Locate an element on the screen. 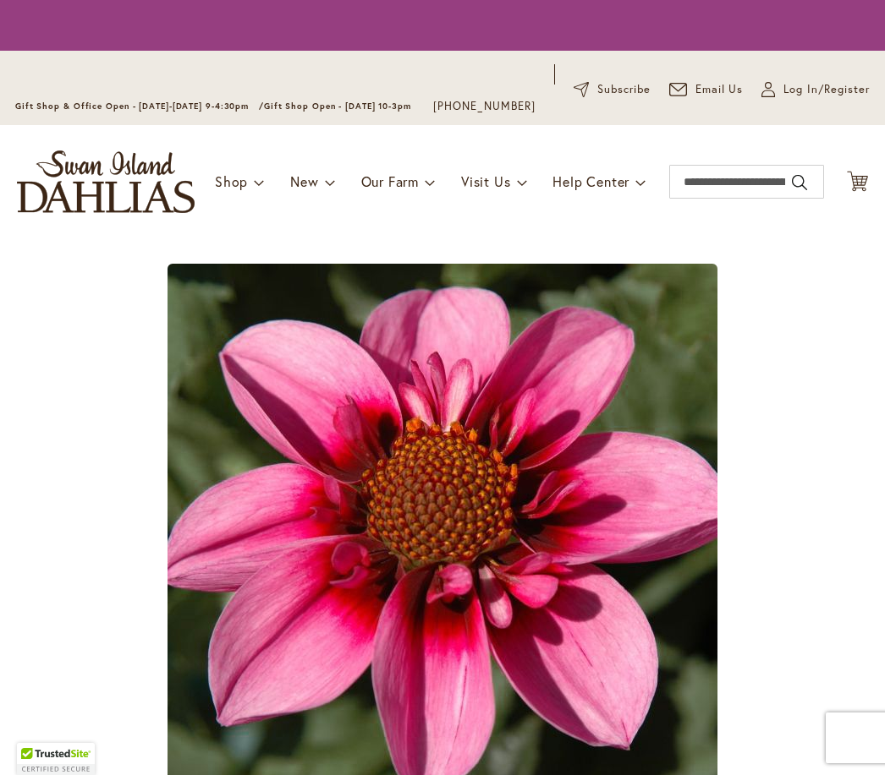  a: Subscribe is located at coordinates (611, 90).